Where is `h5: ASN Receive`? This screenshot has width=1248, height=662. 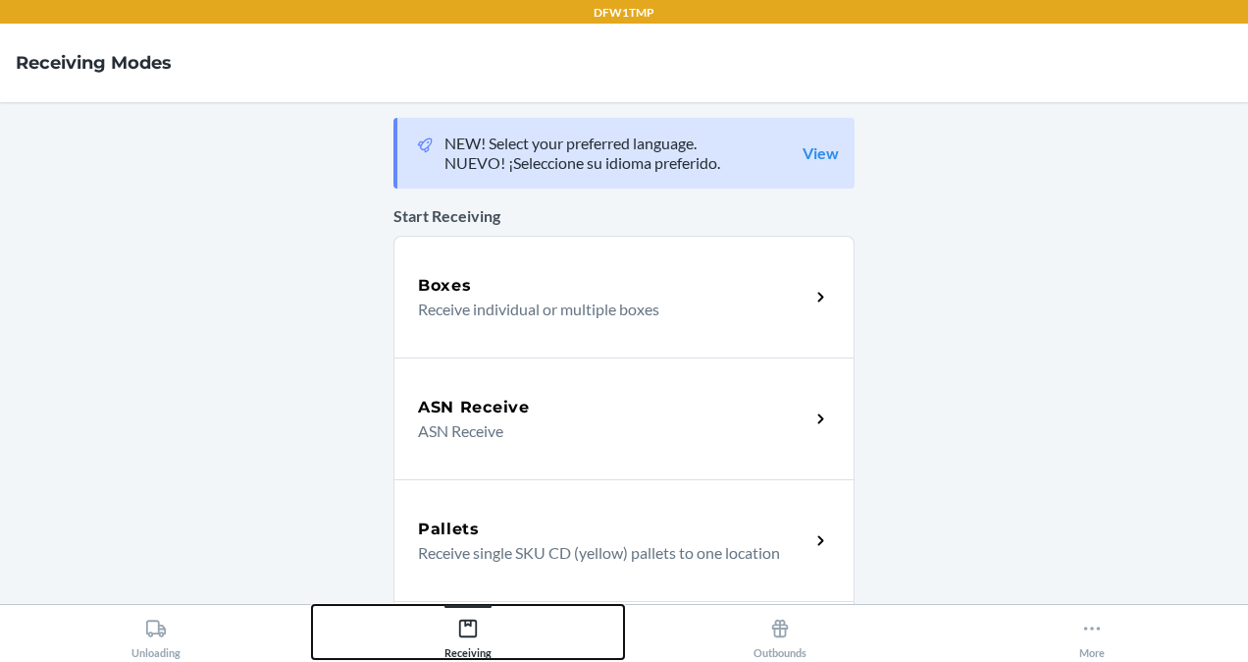
h5: ASN Receive is located at coordinates (474, 407).